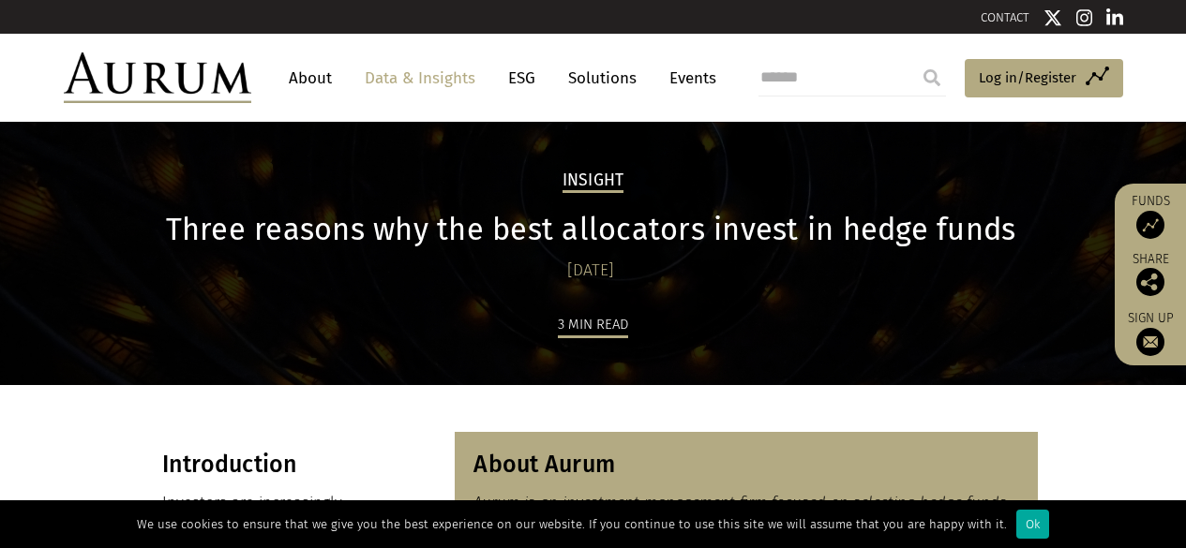 This screenshot has height=548, width=1186. I want to click on a: ESG, so click(521, 78).